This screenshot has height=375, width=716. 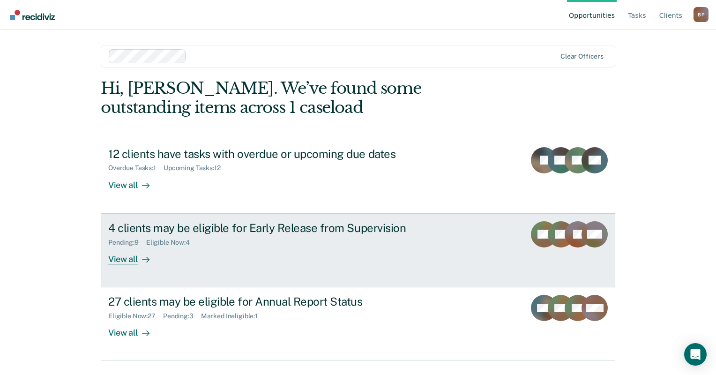 I want to click on div: Pending : 9, so click(x=127, y=242).